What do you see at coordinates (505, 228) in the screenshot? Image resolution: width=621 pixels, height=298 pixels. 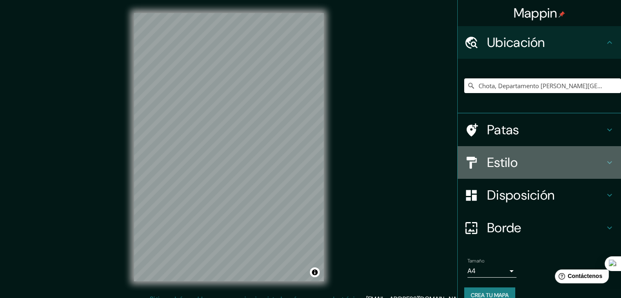 I see `font: Borde` at bounding box center [505, 228].